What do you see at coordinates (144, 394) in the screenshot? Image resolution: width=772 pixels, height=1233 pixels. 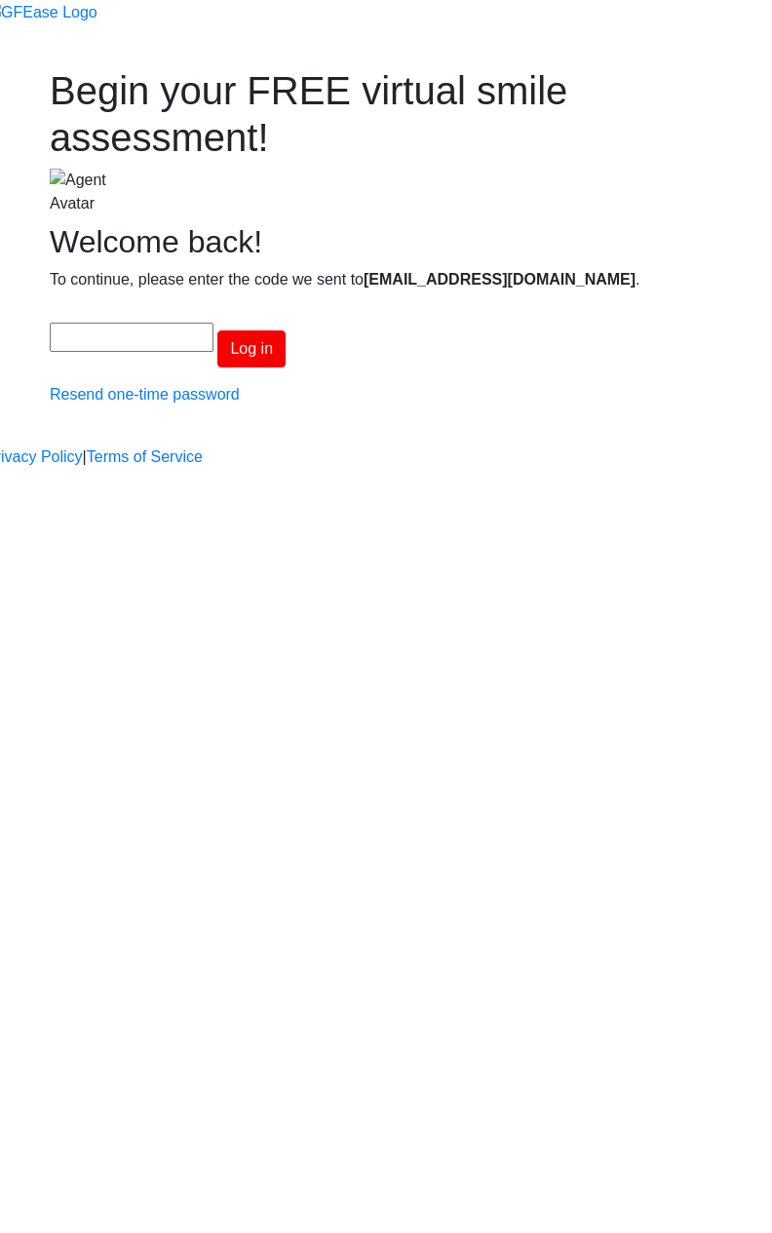 I see `a: Resend one-time password` at bounding box center [144, 394].